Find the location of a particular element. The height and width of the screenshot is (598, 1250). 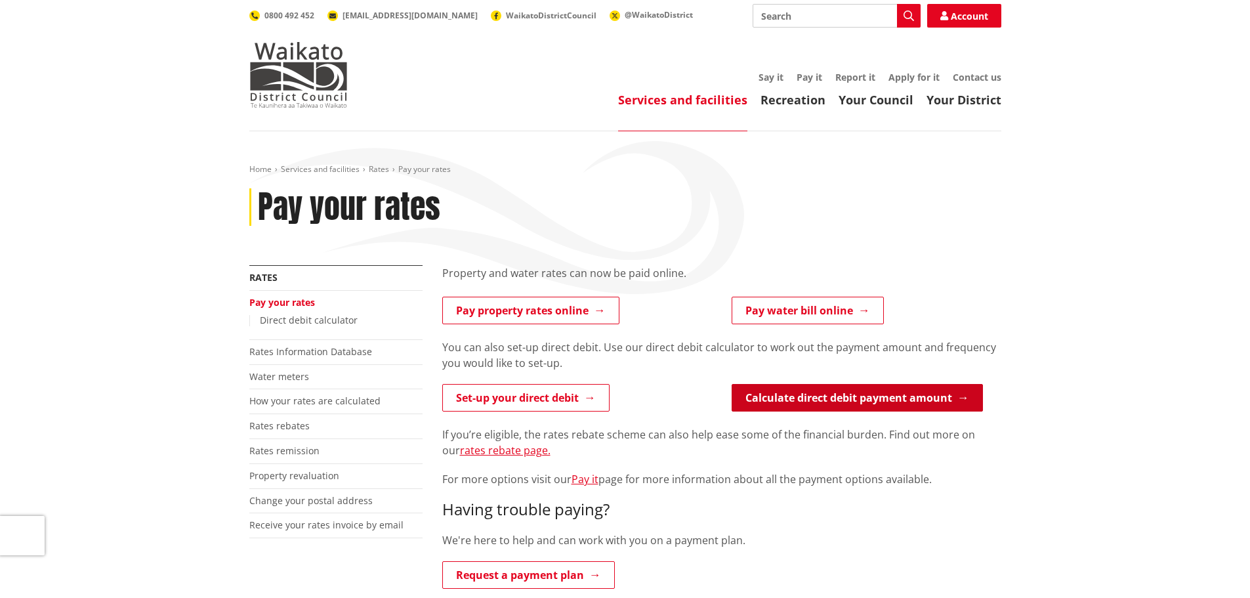

a: Recreation is located at coordinates (793, 100).